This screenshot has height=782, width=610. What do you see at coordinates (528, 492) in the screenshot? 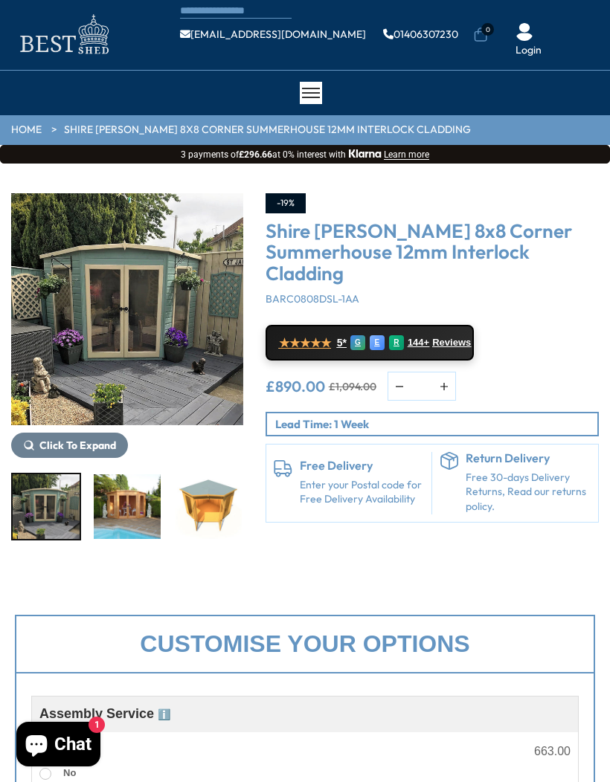
I see `p: Free 30-days Delivery Returns, Read our returns policy.` at bounding box center [528, 492].